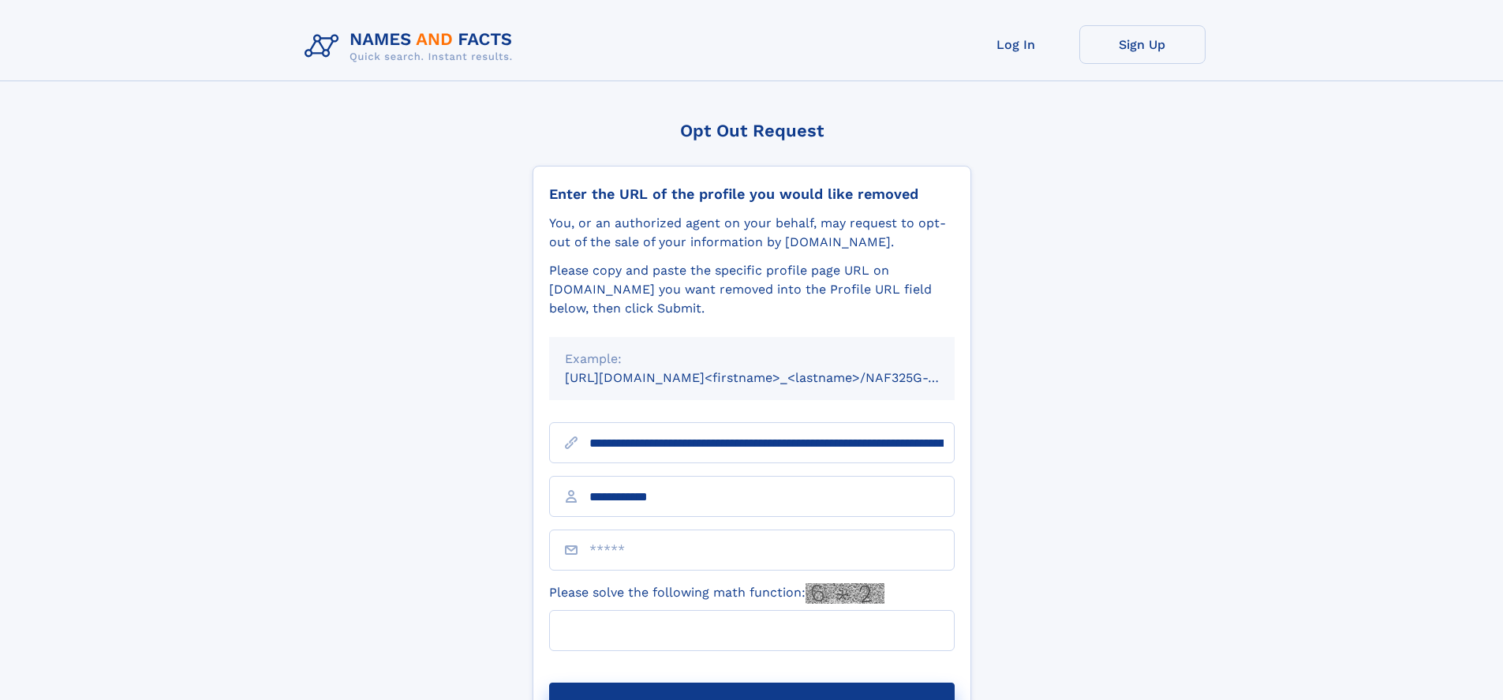  I want to click on div: Example:, so click(752, 359).